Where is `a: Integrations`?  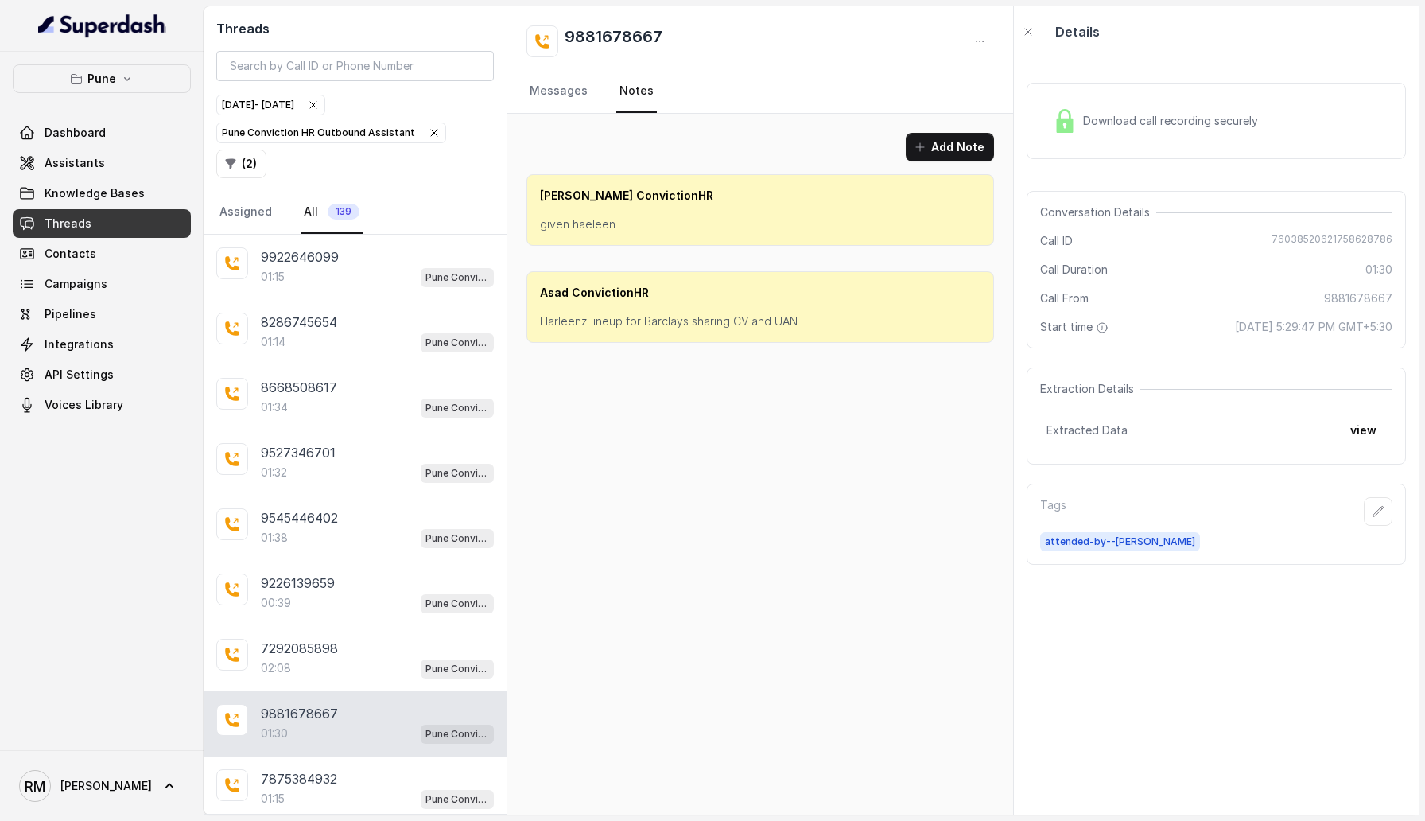 a: Integrations is located at coordinates (102, 344).